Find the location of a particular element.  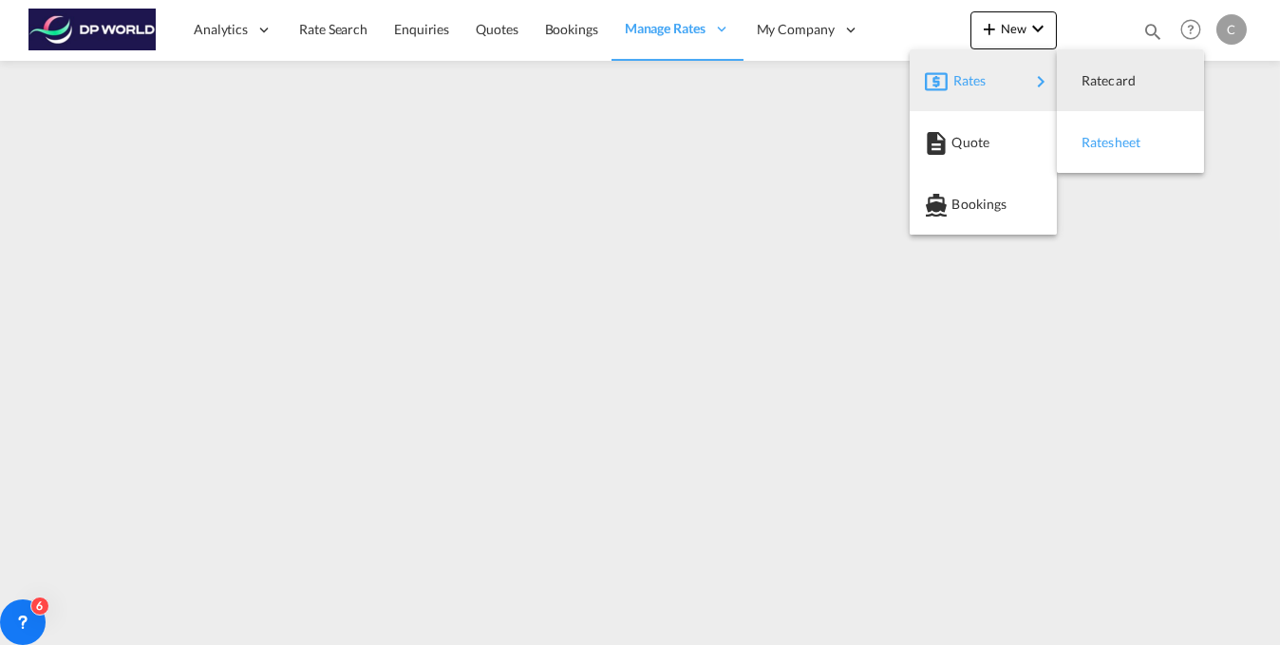

button: Quote is located at coordinates (982, 141).